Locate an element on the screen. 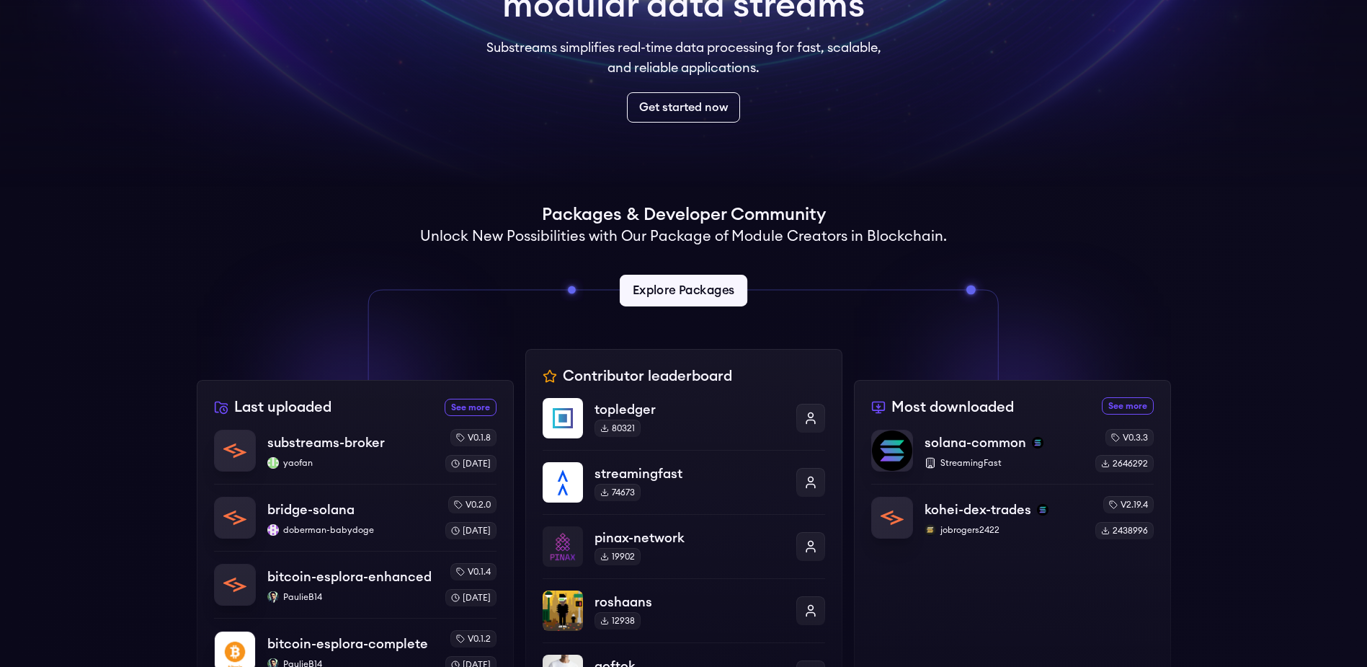 Image resolution: width=1367 pixels, height=667 pixels. img: topledger is located at coordinates (563, 418).